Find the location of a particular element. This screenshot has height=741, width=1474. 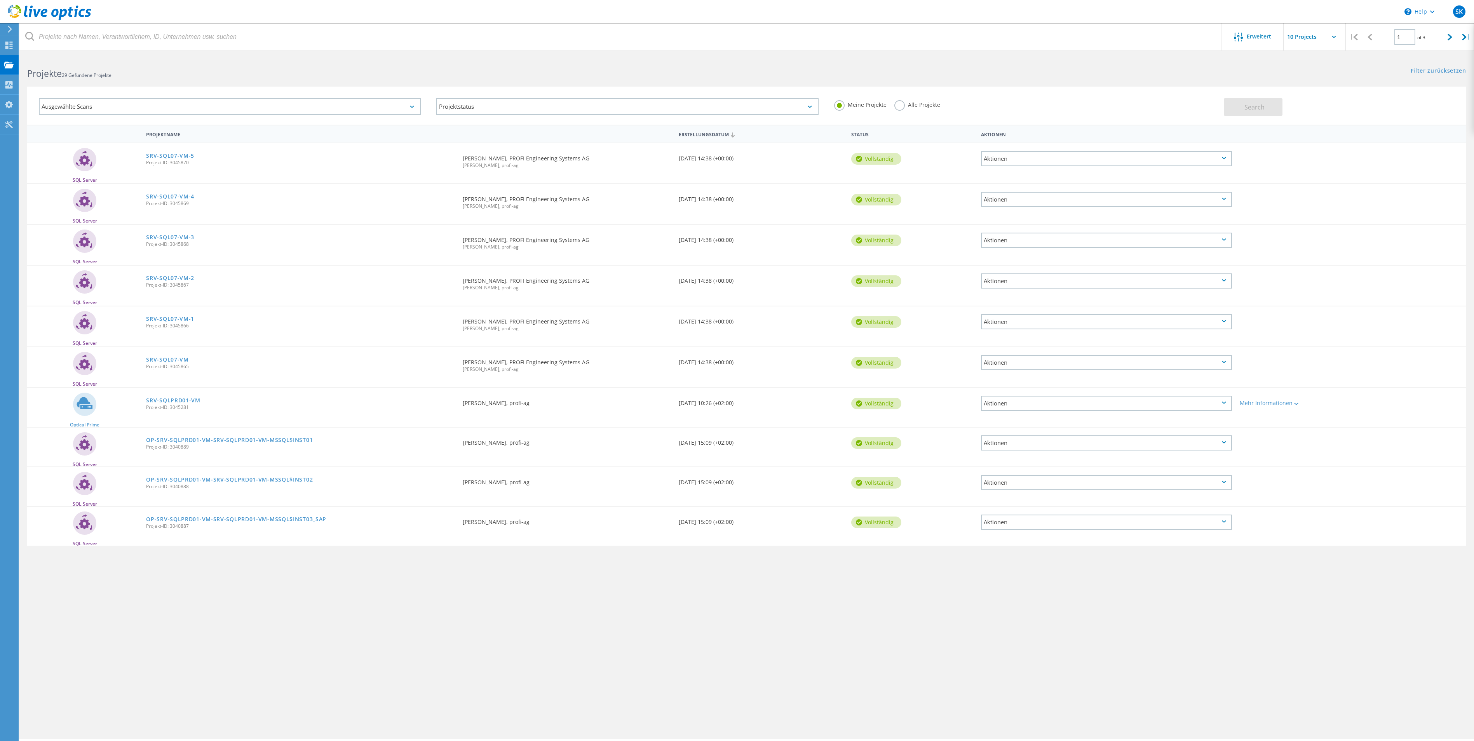

a: OP-SRV-SQLPRD01-VM-SRV-SQLPRD01-VM-MSSQL$INST03_SAP is located at coordinates (236, 519).